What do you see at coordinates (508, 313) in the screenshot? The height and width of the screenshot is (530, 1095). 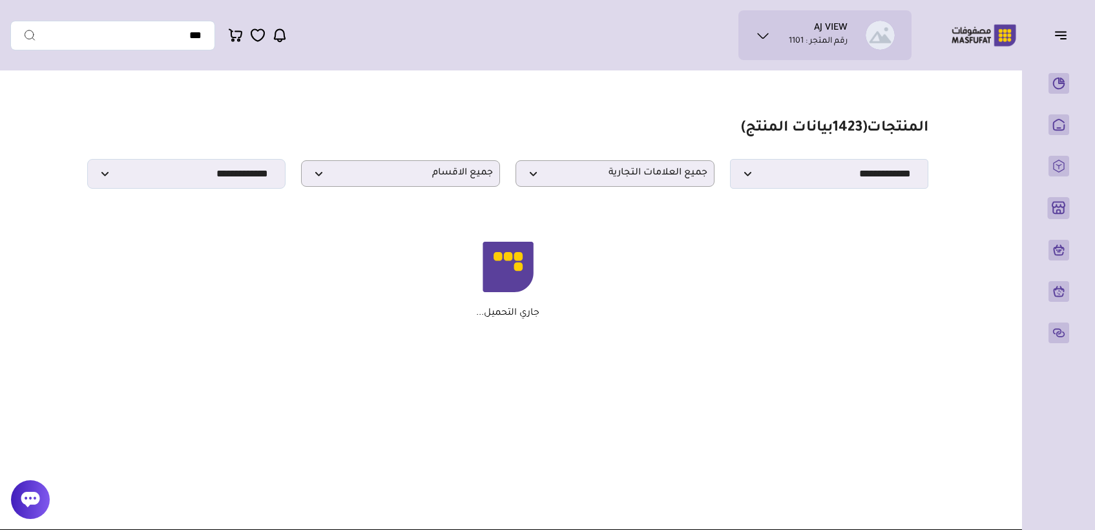 I see `p: جاري التحميل...` at bounding box center [508, 313].